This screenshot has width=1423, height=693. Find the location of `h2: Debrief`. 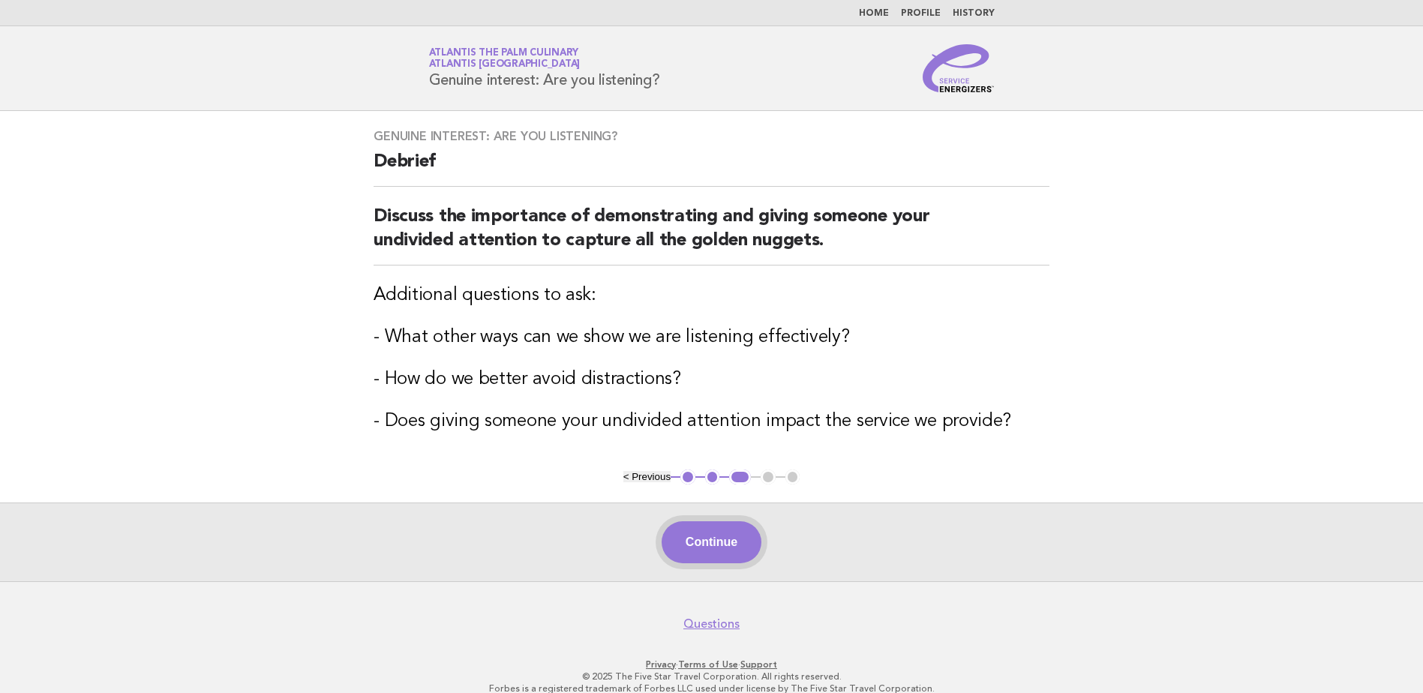

h2: Debrief is located at coordinates (711, 168).